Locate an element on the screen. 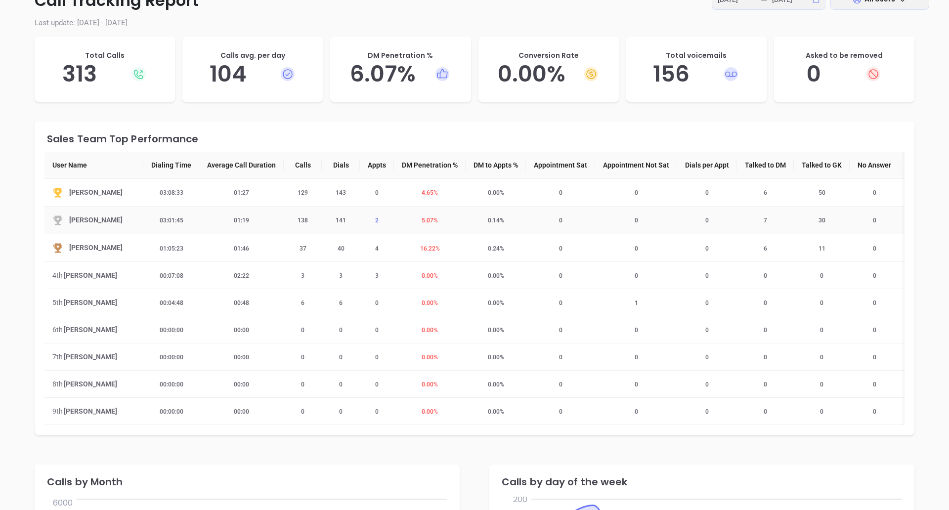  span: 0.24 % is located at coordinates (496, 249).